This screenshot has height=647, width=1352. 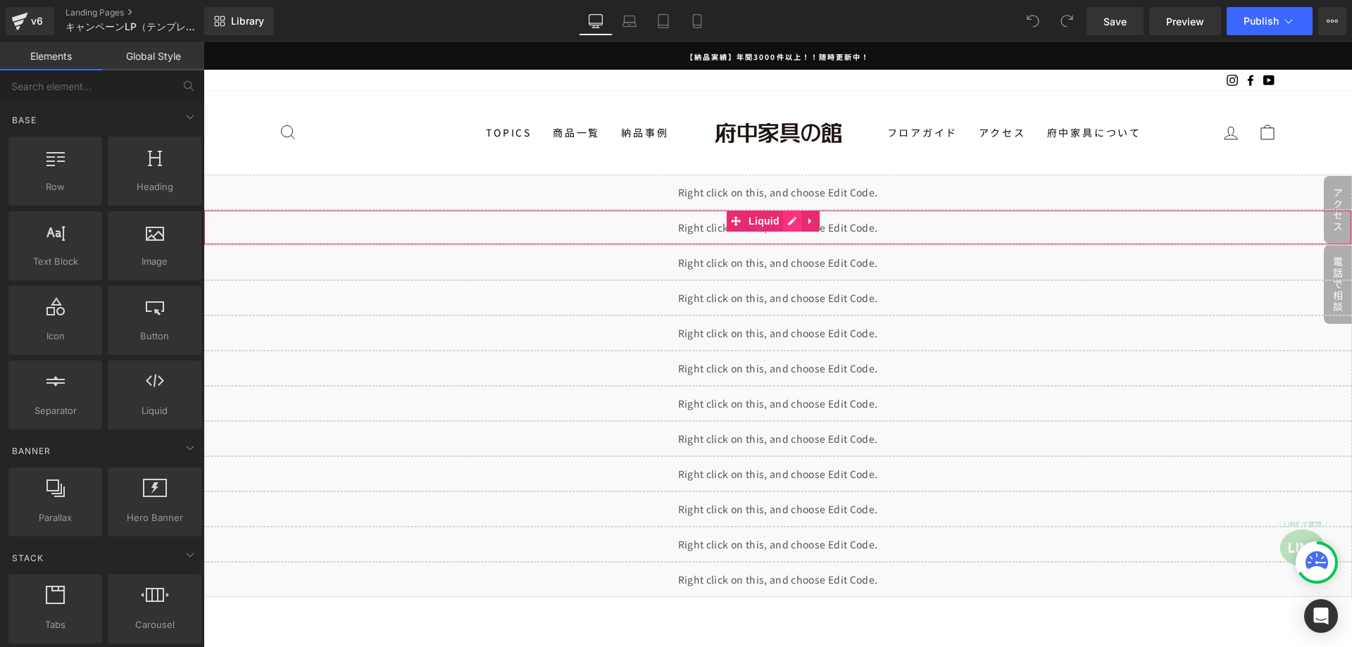 What do you see at coordinates (154, 518) in the screenshot?
I see `span: Hero Banner` at bounding box center [154, 518].